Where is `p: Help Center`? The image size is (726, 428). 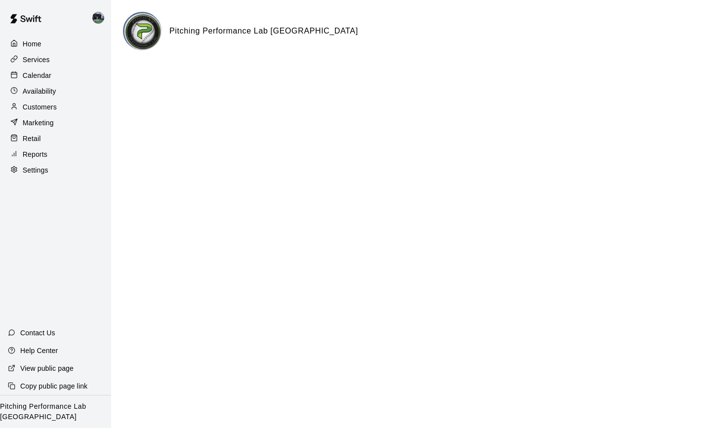
p: Help Center is located at coordinates (39, 351).